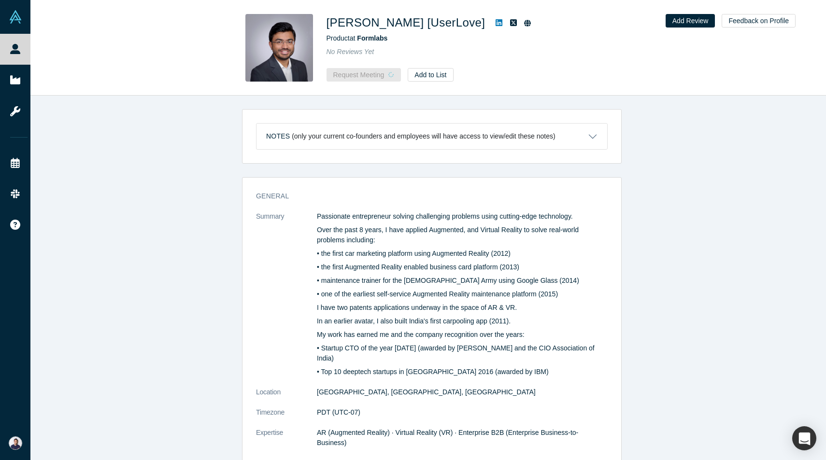 The height and width of the screenshot is (460, 826). What do you see at coordinates (462, 335) in the screenshot?
I see `p: My work has earned me and the company recognition over the years:` at bounding box center [462, 335].